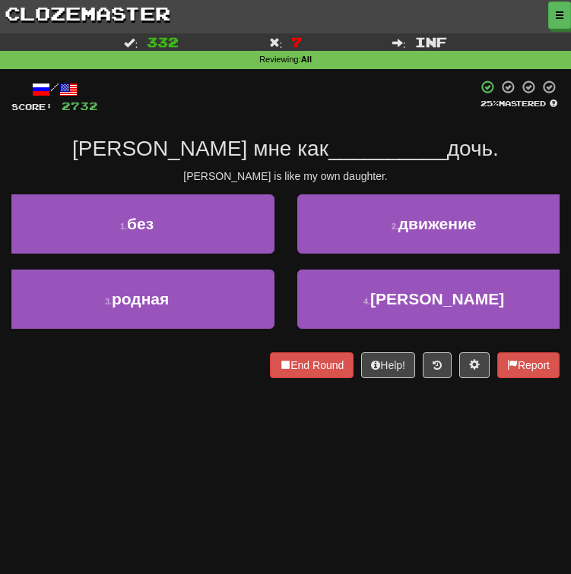  What do you see at coordinates (80, 106) in the screenshot?
I see `span: 2732` at bounding box center [80, 106].